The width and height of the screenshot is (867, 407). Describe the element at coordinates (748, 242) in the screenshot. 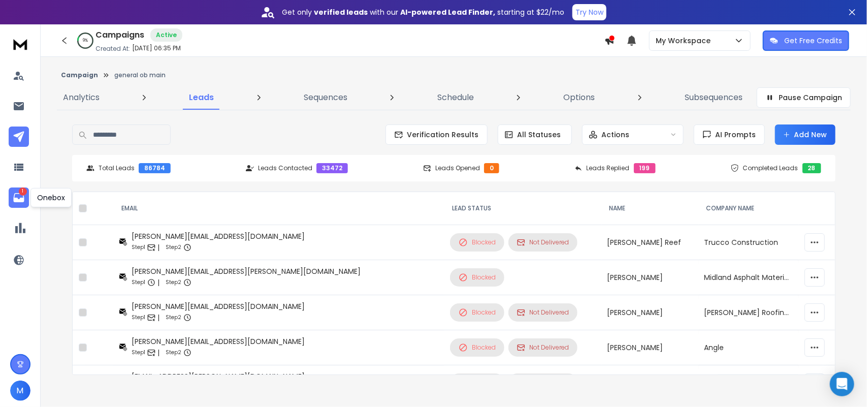

I see `td: Trucco Construction` at that location.